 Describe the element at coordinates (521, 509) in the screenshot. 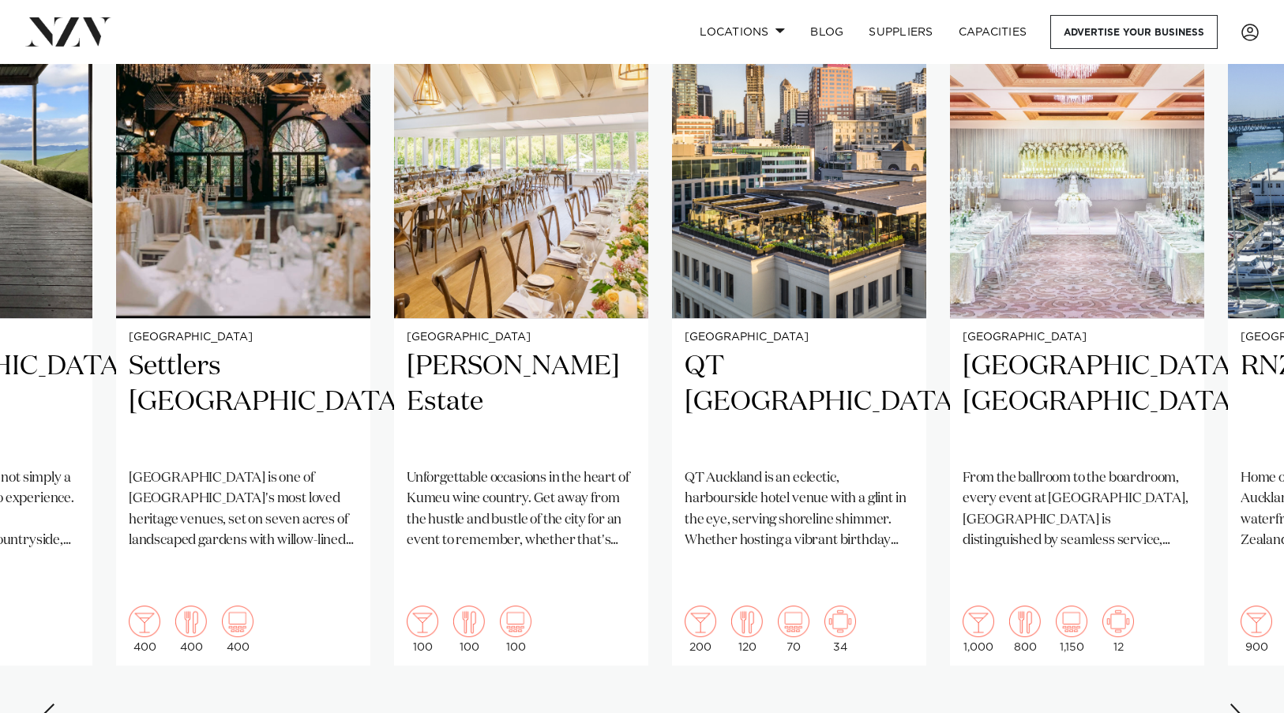

I see `p: Unforgettable occasions in the heart of Kumeu wine country. Get away from the hustle and bustle o...` at that location.